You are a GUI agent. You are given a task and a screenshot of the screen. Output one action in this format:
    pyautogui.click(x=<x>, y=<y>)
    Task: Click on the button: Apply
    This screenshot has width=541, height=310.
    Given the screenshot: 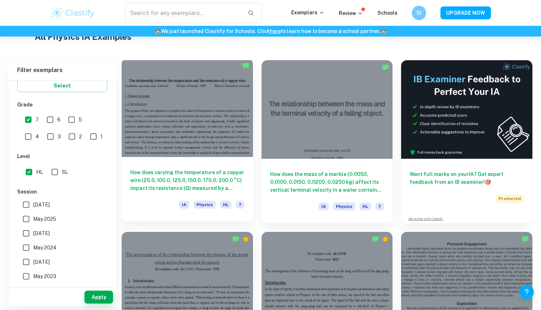 What is the action you would take?
    pyautogui.click(x=99, y=297)
    